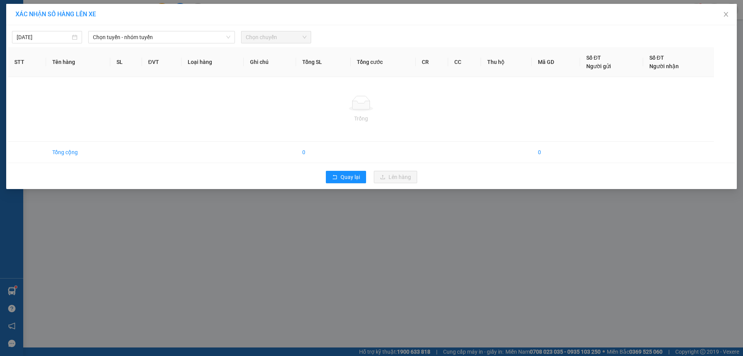 This screenshot has height=356, width=743. I want to click on th: Ghi chú, so click(270, 62).